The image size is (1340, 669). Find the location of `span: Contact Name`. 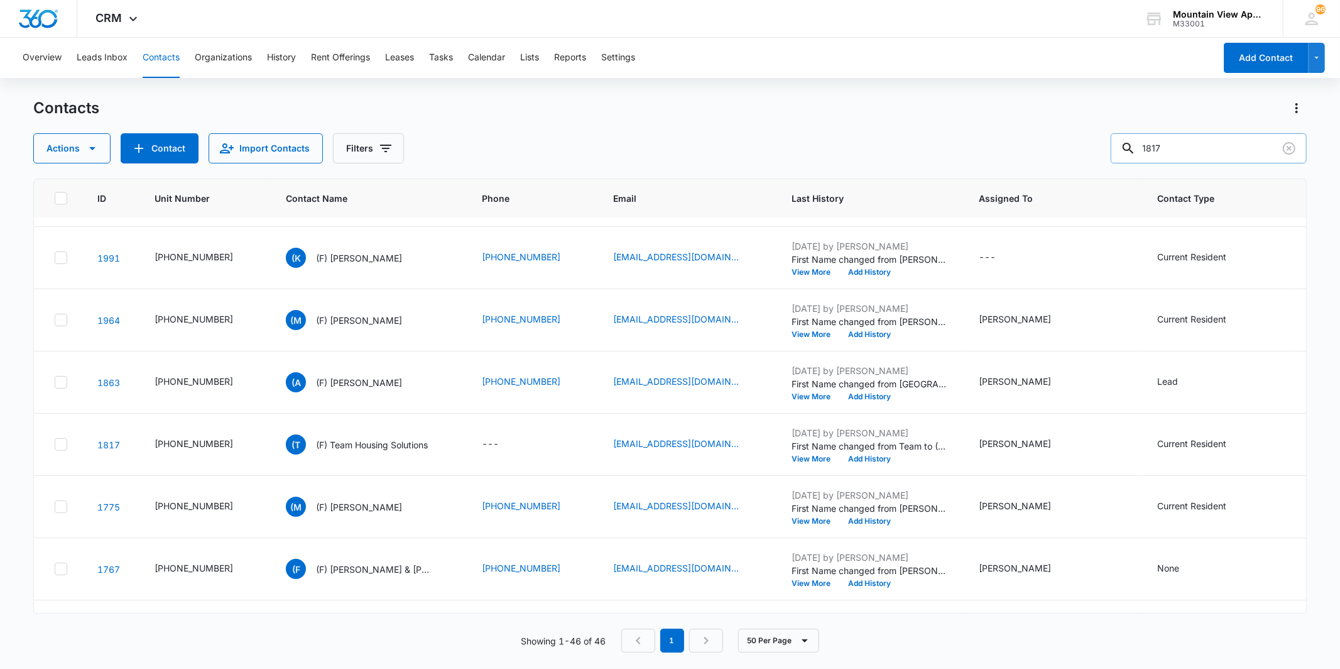

span: Contact Name is located at coordinates (359, 198).